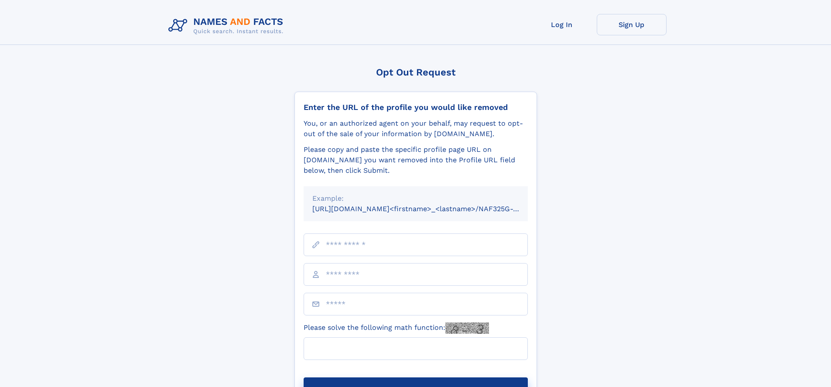 Image resolution: width=831 pixels, height=387 pixels. What do you see at coordinates (416, 72) in the screenshot?
I see `div: Opt Out Request` at bounding box center [416, 72].